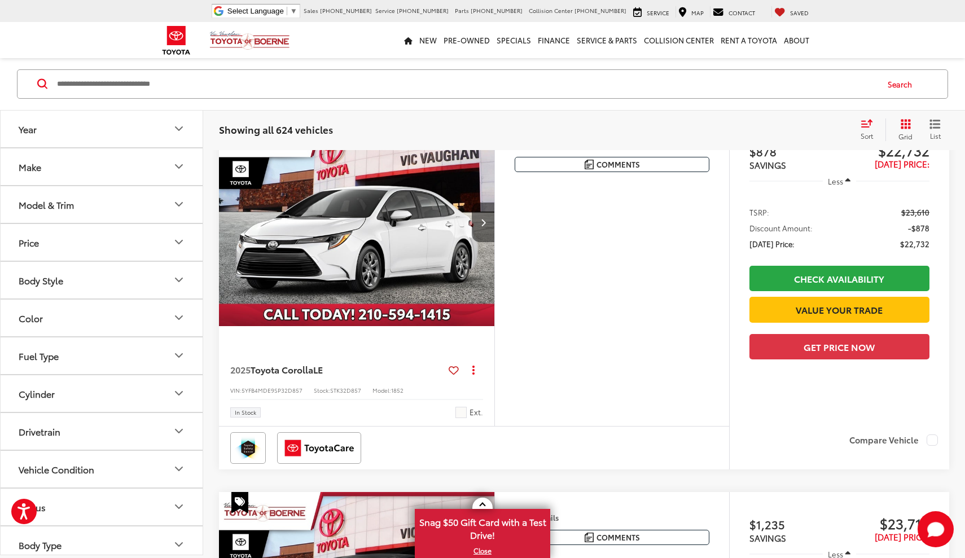 The height and width of the screenshot is (558, 965). Describe the element at coordinates (759, 212) in the screenshot. I see `span: TSRP:` at that location.